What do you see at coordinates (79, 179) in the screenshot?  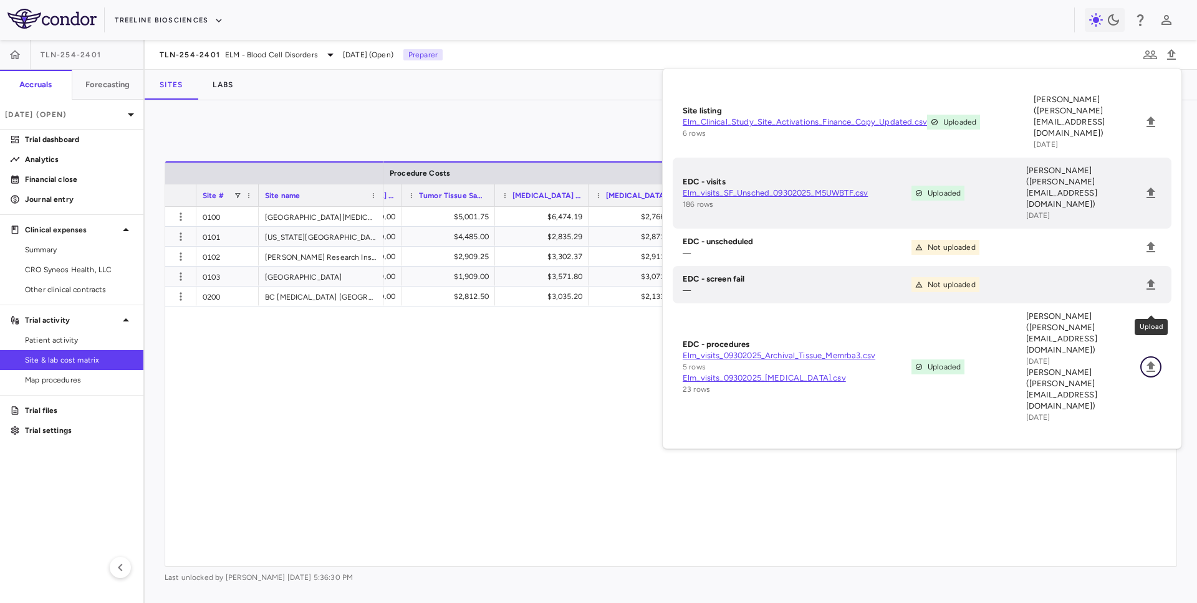 I see `p: Financial close` at bounding box center [79, 179].